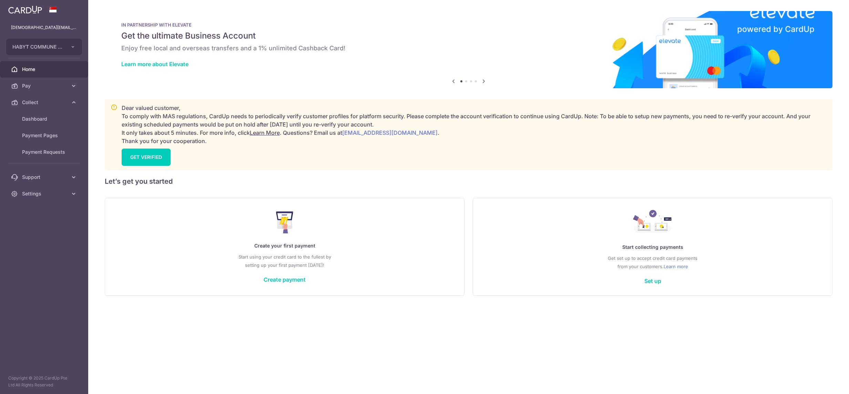  What do you see at coordinates (45, 86) in the screenshot?
I see `span: Pay` at bounding box center [45, 86].